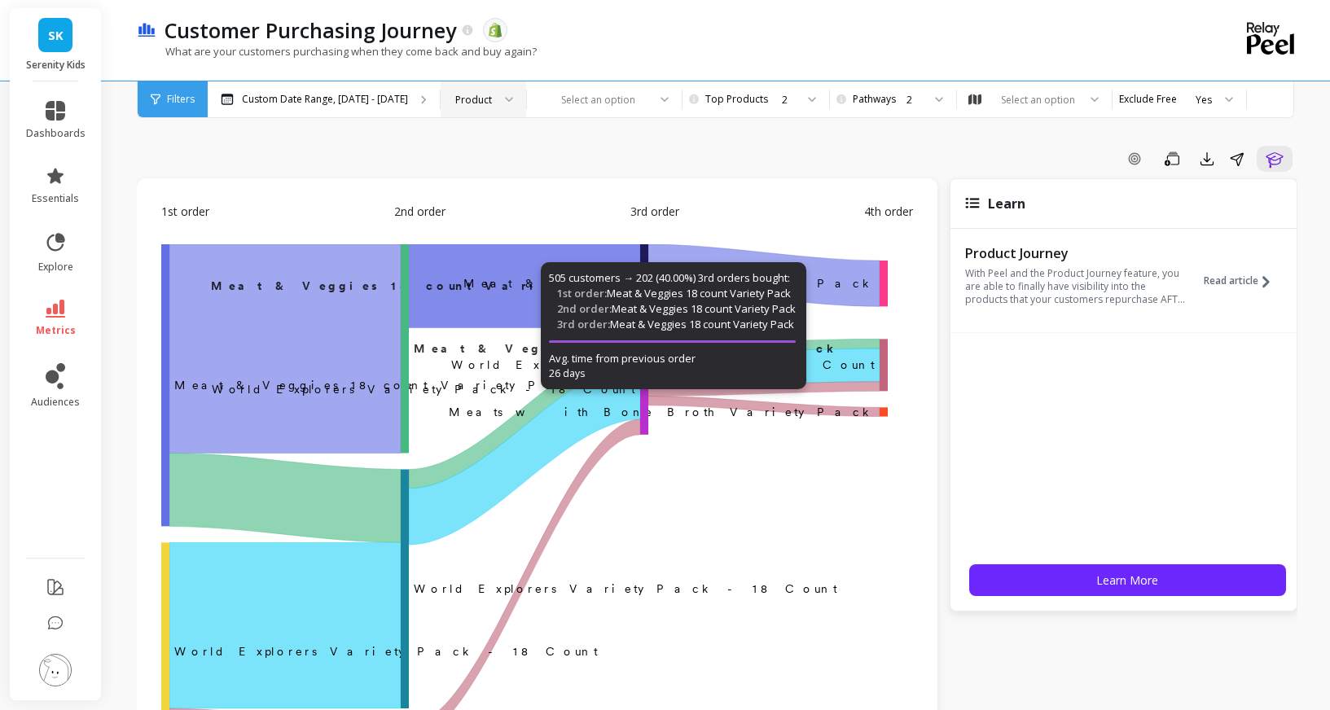  What do you see at coordinates (55, 402) in the screenshot?
I see `span: audiences` at bounding box center [55, 402].